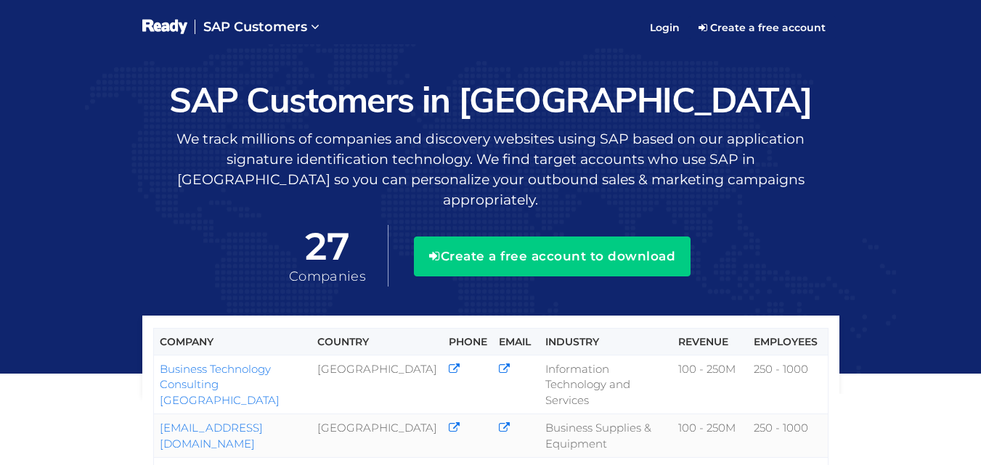  I want to click on td: Information Technology and Services, so click(605, 385).